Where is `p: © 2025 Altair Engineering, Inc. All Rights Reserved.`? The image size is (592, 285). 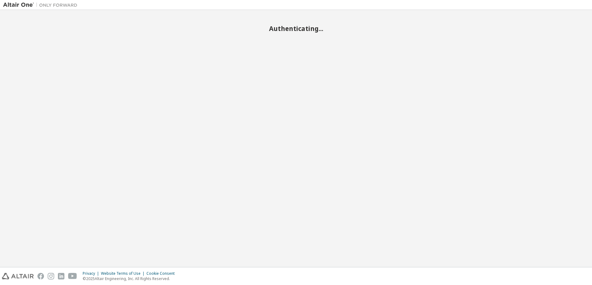 p: © 2025 Altair Engineering, Inc. All Rights Reserved. is located at coordinates (130, 278).